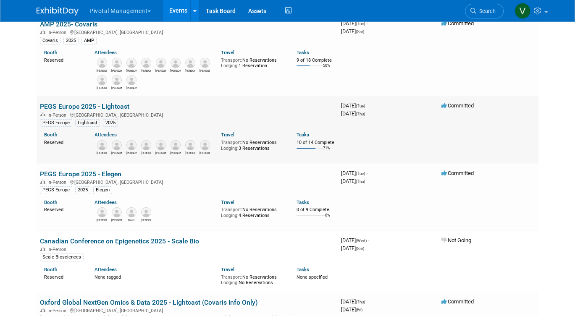 Image resolution: width=575 pixels, height=316 pixels. Describe the element at coordinates (87, 123) in the screenshot. I see `div: Lightcast` at that location.